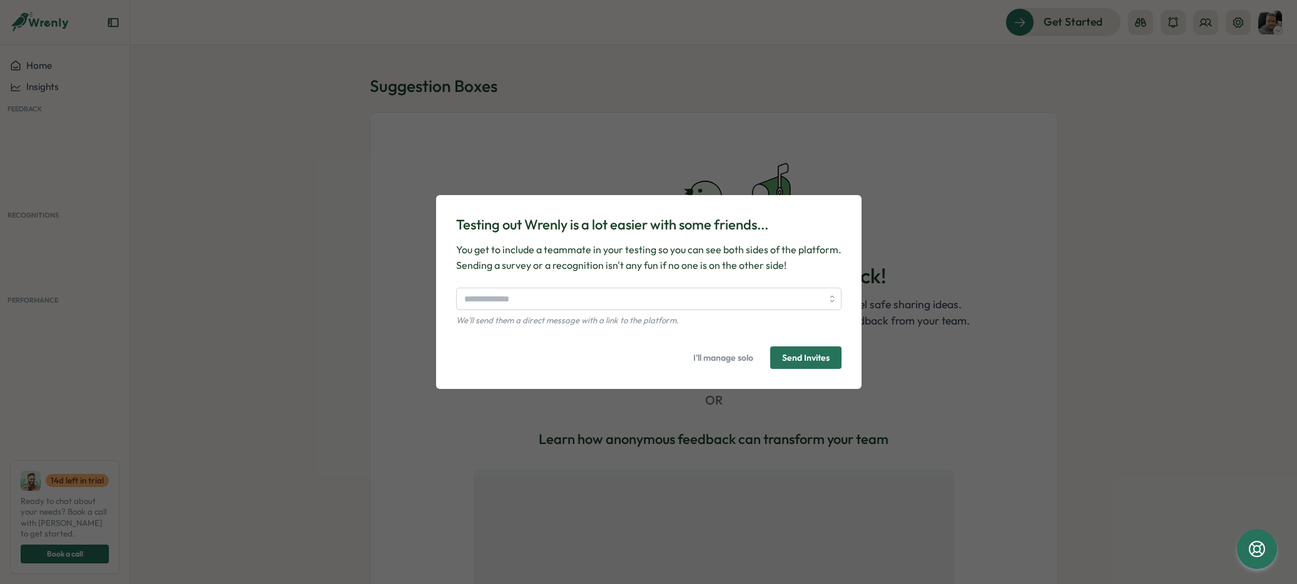  Describe the element at coordinates (723, 358) in the screenshot. I see `button: I'll manage solo` at that location.